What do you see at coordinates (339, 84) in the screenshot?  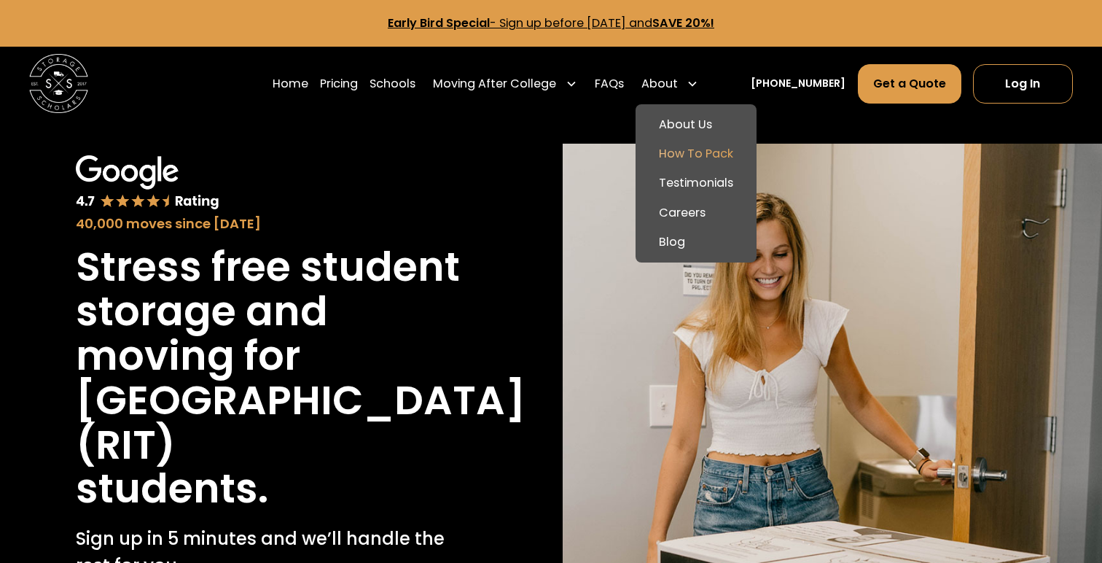 I see `a: Pricing` at bounding box center [339, 84].